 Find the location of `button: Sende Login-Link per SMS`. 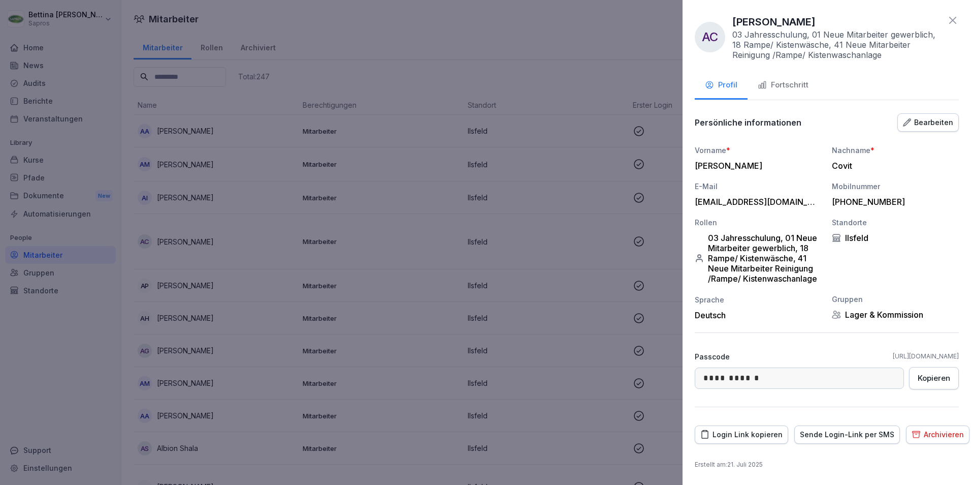

button: Sende Login-Link per SMS is located at coordinates (847, 434).